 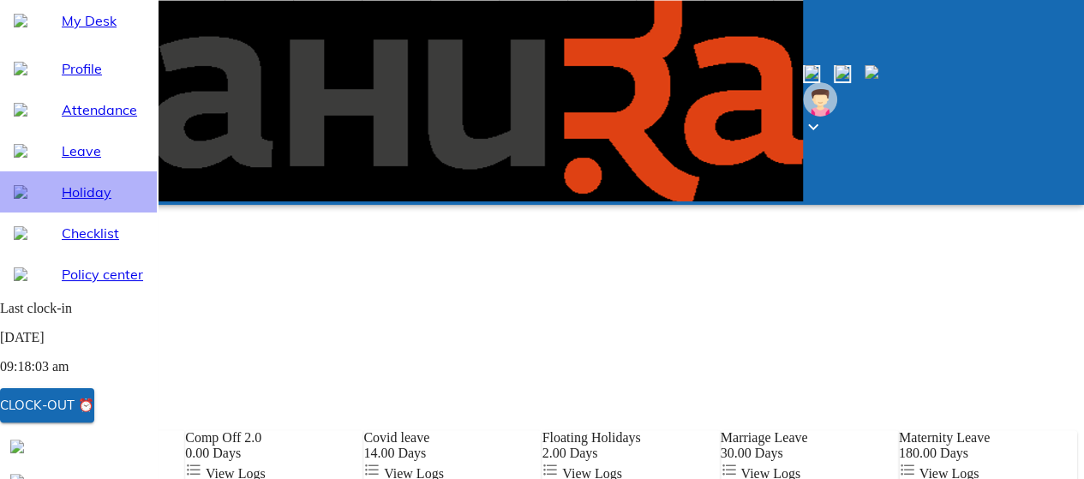 I want to click on img: Employee, so click(x=820, y=99).